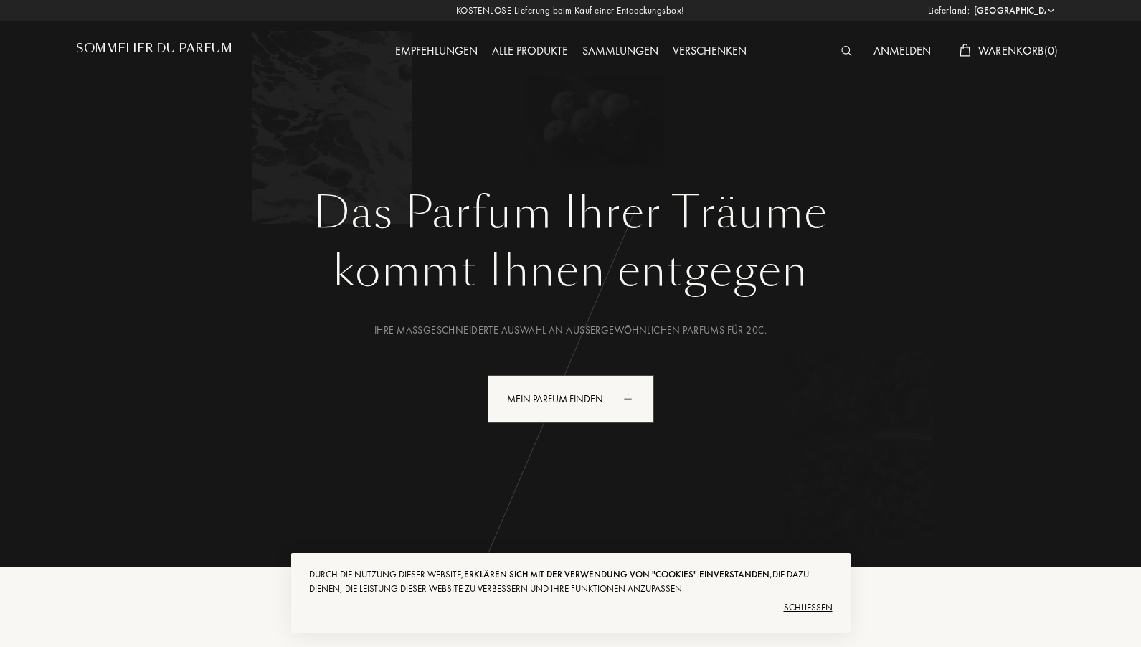 The width and height of the screenshot is (1141, 647). Describe the element at coordinates (571, 582) in the screenshot. I see `div: Durch die Nutzung dieser Website, die dazu dienen, die Leistung dieser Website zu verbessern und ...` at that location.